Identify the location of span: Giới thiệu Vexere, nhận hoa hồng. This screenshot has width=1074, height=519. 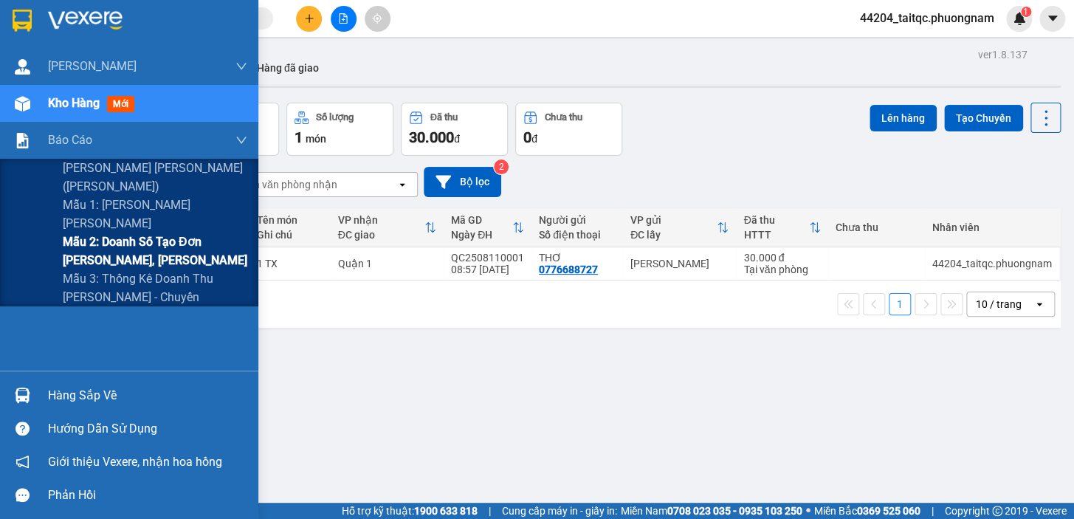
(135, 461).